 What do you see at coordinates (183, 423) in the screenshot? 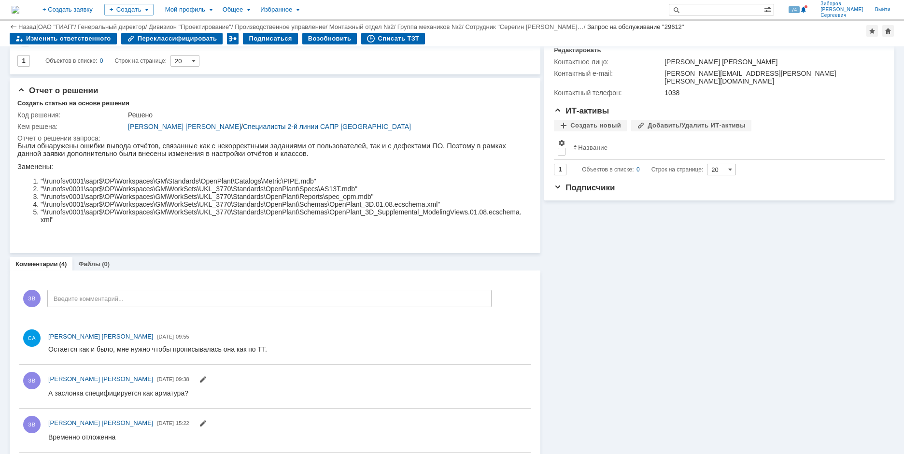
I see `span: 15:22` at bounding box center [183, 423].